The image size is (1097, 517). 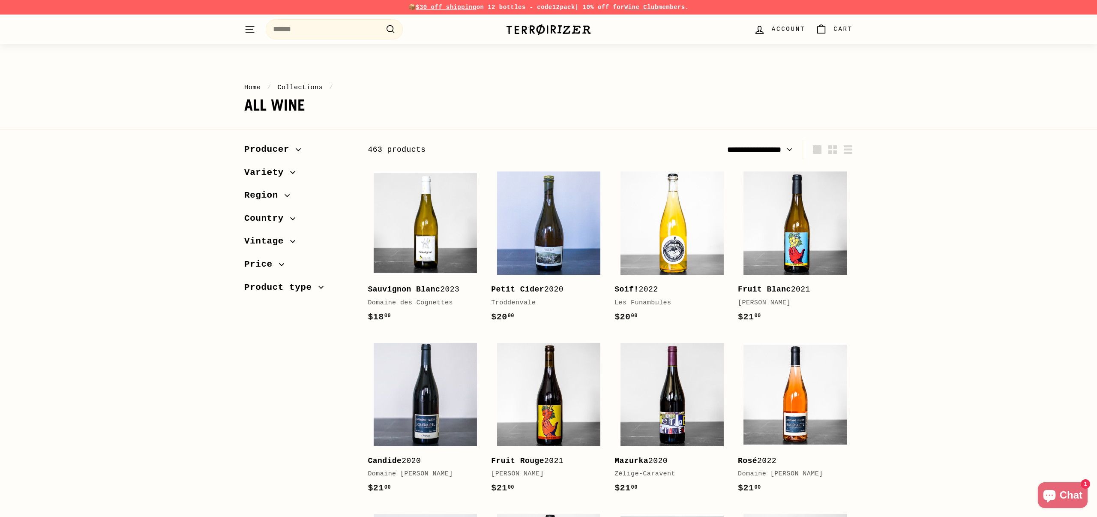 I want to click on b: Fruit Blanc, so click(x=764, y=289).